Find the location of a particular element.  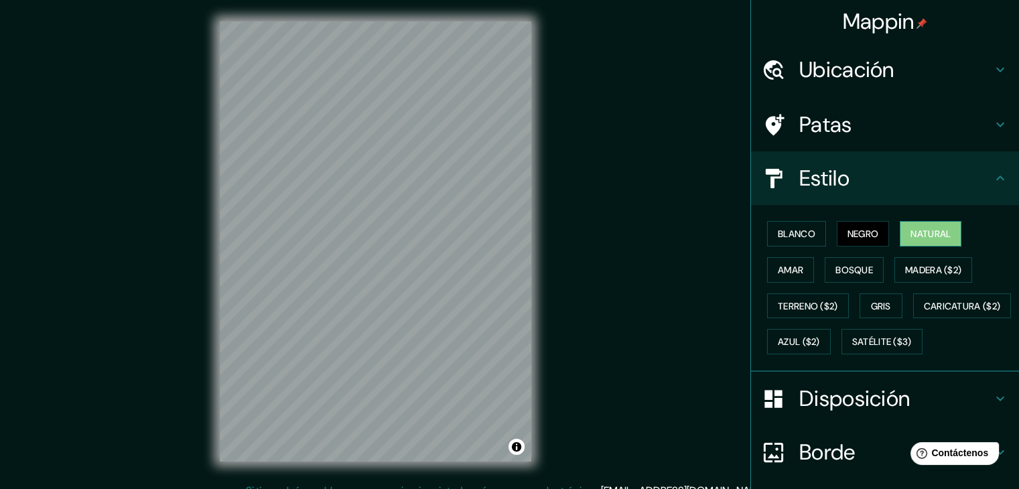

div: Patas is located at coordinates (885, 125).